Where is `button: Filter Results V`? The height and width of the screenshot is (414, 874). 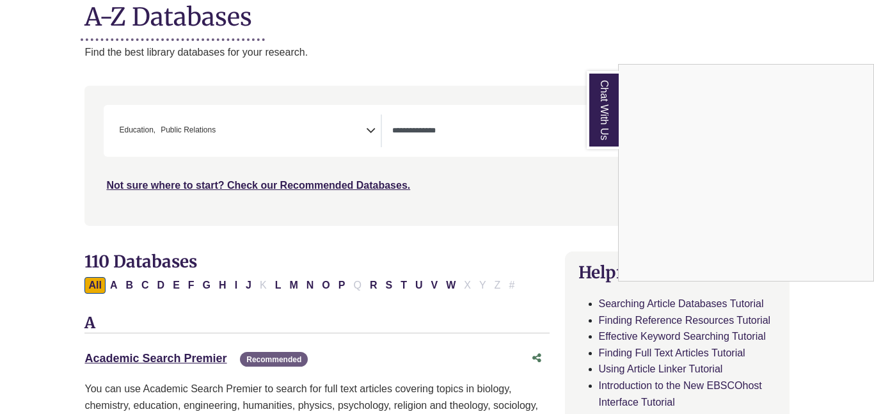 button: Filter Results V is located at coordinates (434, 285).